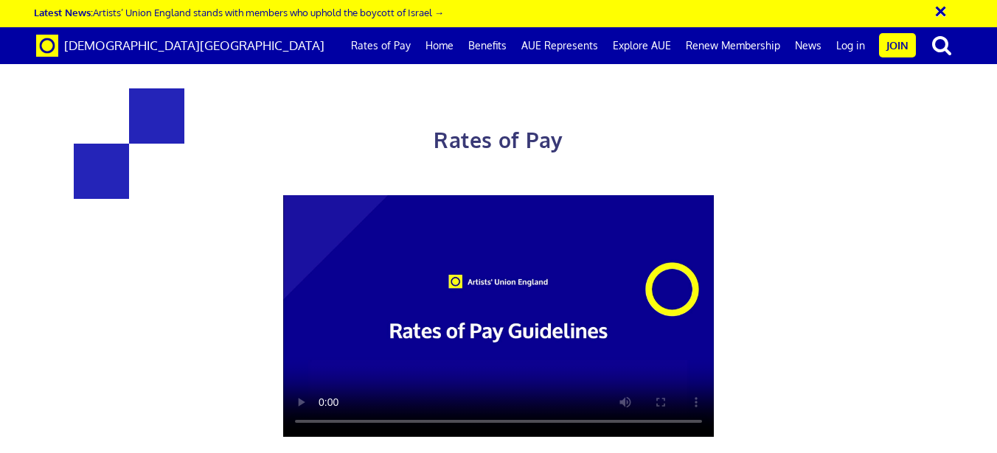 This screenshot has height=453, width=997. What do you see at coordinates (941, 45) in the screenshot?
I see `button: search` at bounding box center [941, 45].